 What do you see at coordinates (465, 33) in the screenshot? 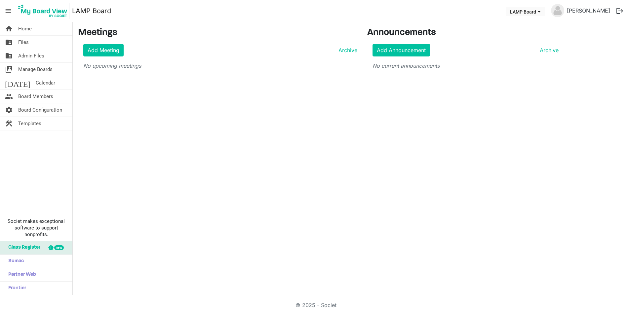
I see `h3: Announcements` at bounding box center [465, 33].